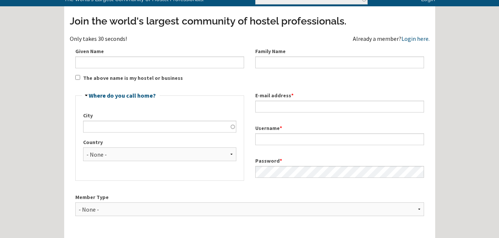 This screenshot has height=238, width=499. Describe the element at coordinates (250, 21) in the screenshot. I see `h3: Join the world's largest community of hostel professionals.` at that location.